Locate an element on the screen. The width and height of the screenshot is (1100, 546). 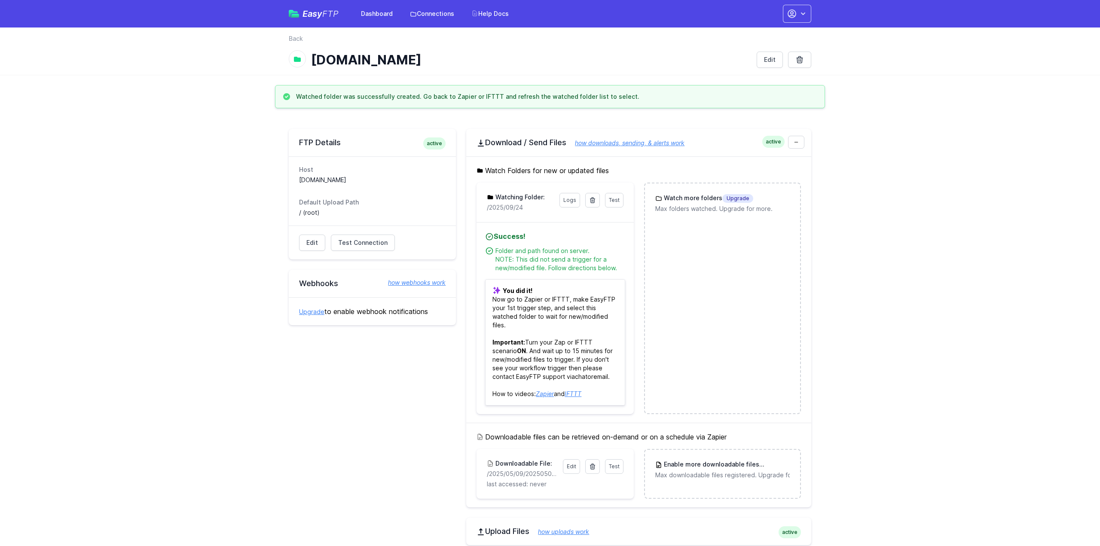
dd: / (root) is located at coordinates (372, 213).